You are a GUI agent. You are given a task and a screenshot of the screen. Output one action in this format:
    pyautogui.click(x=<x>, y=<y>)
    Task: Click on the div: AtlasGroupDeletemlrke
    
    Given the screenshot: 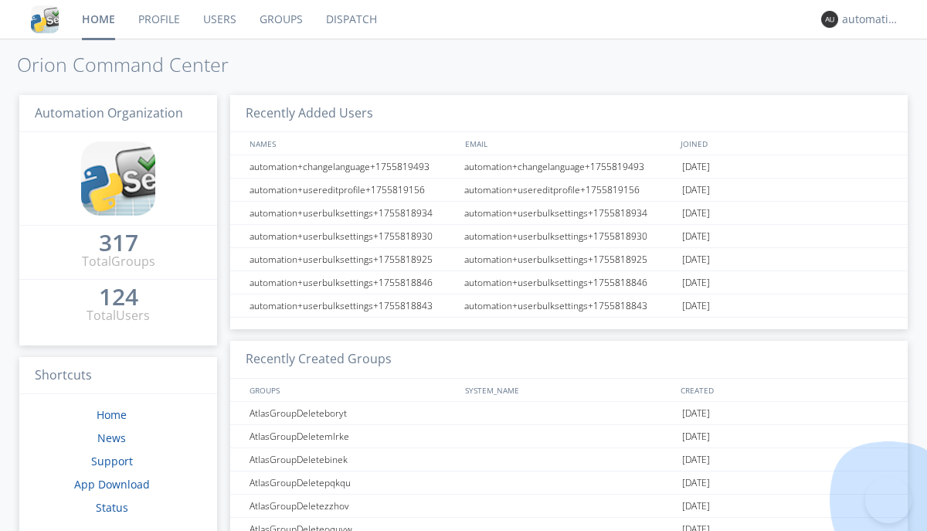 What is the action you would take?
    pyautogui.click(x=352, y=436)
    